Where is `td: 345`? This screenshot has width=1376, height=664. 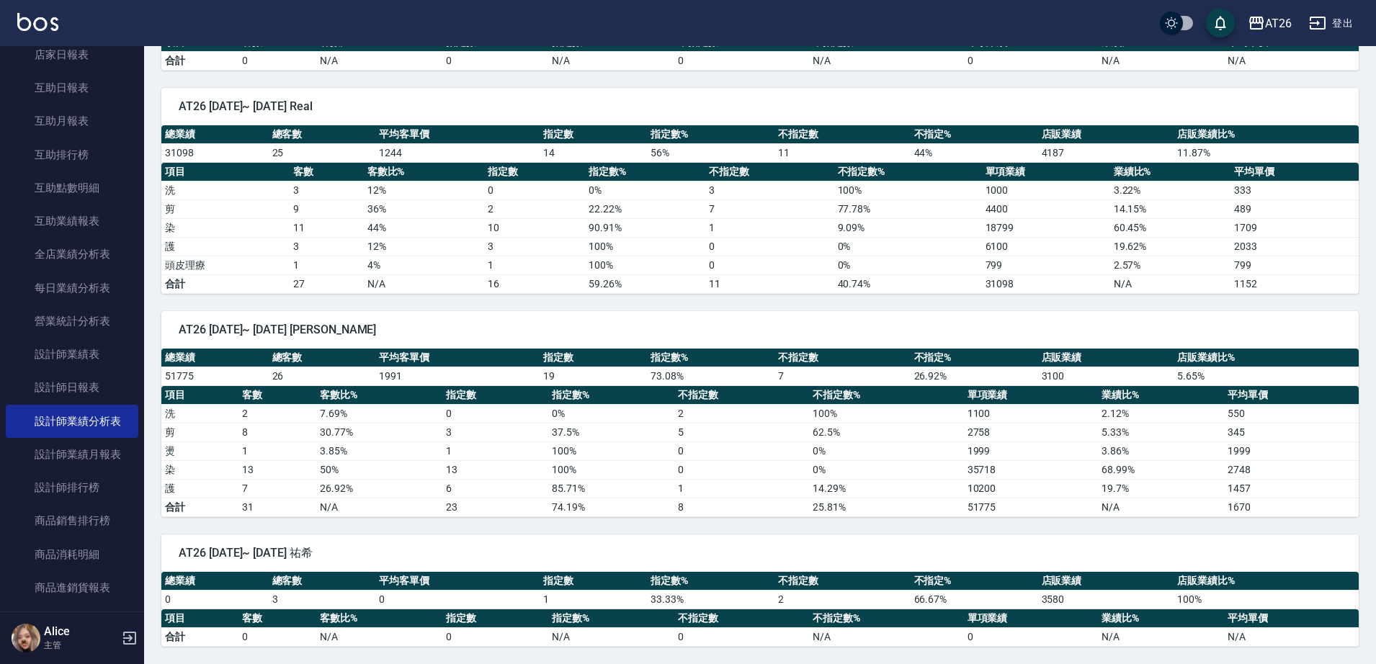
td: 345 is located at coordinates (1291, 432).